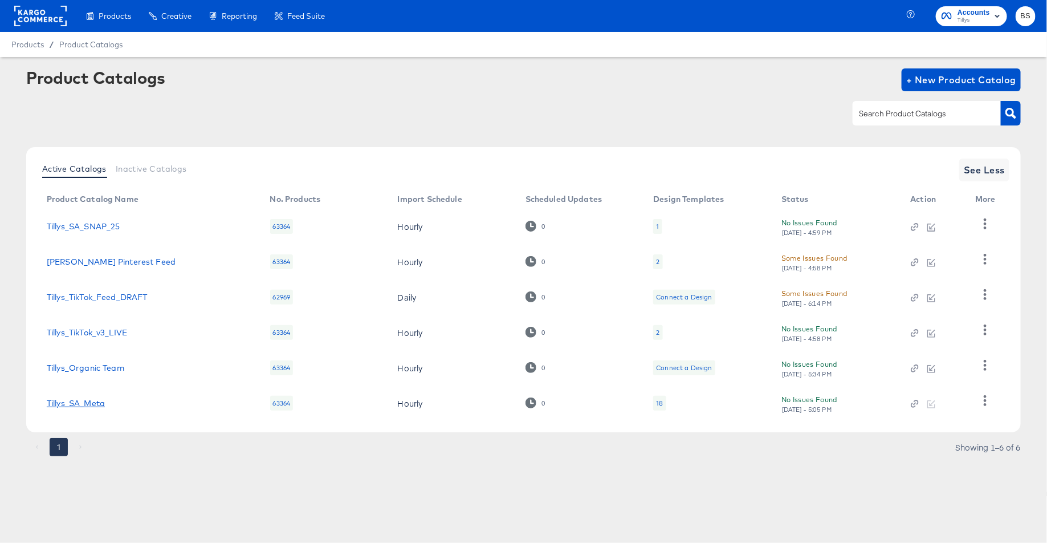 The image size is (1047, 543). I want to click on div: Scheduled Updates, so click(564, 199).